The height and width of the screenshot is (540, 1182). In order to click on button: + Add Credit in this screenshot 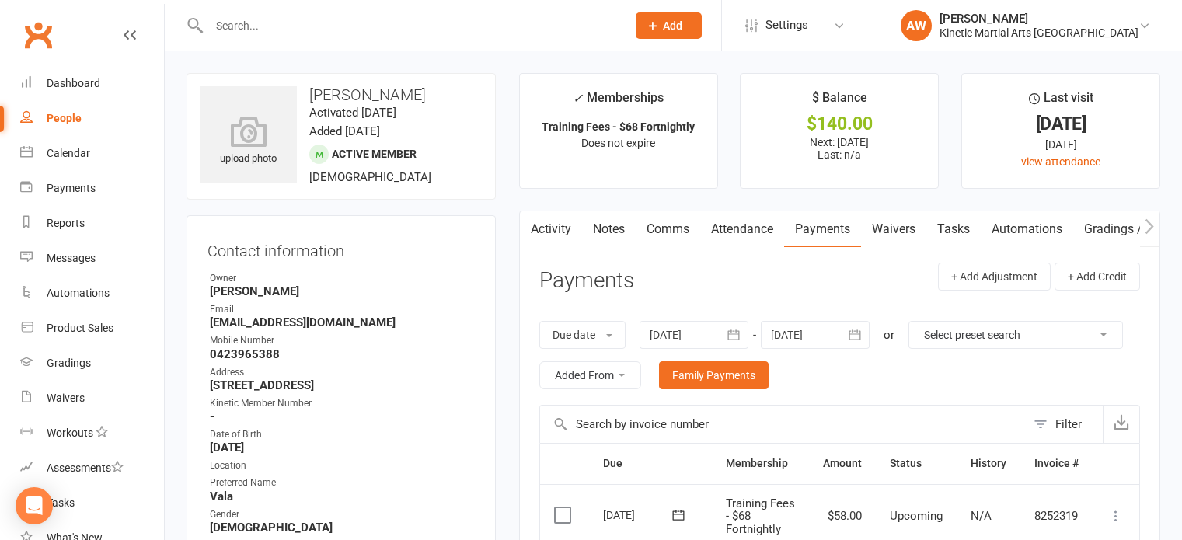, I will do `click(1097, 277)`.